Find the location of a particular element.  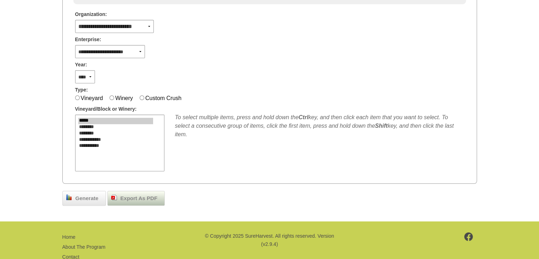

a: Home is located at coordinates (69, 237).